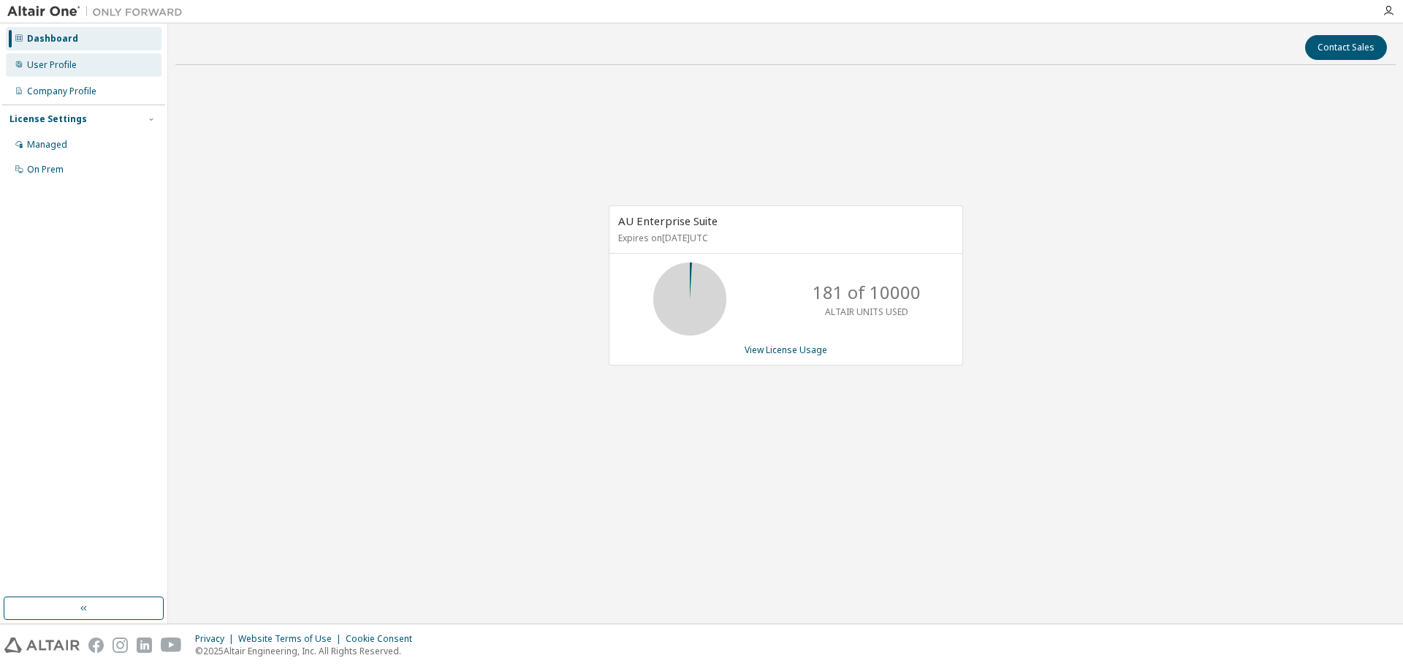 The height and width of the screenshot is (666, 1403). What do you see at coordinates (144, 645) in the screenshot?
I see `img: linkedin.svg` at bounding box center [144, 645].